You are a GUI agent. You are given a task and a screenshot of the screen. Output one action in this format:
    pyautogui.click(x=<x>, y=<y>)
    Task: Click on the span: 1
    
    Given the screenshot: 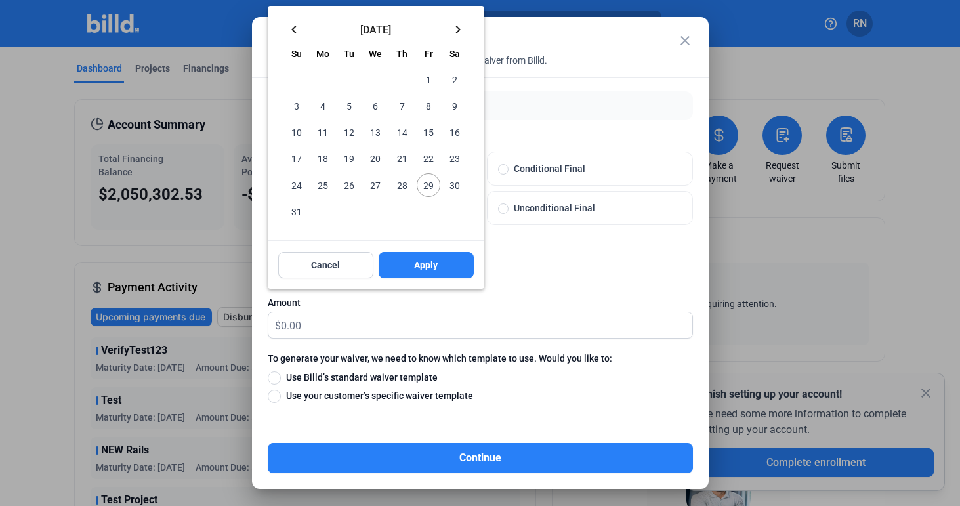 What is the action you would take?
    pyautogui.click(x=429, y=79)
    